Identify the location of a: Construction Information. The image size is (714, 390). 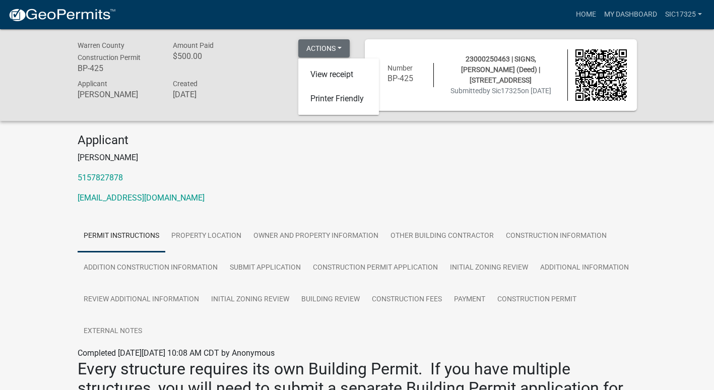
(556, 236).